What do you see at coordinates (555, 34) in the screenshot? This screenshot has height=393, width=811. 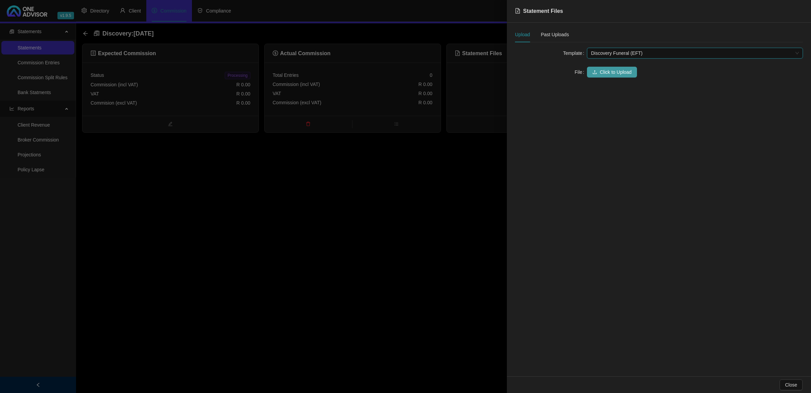 I see `div: Past Uploads` at bounding box center [555, 34].